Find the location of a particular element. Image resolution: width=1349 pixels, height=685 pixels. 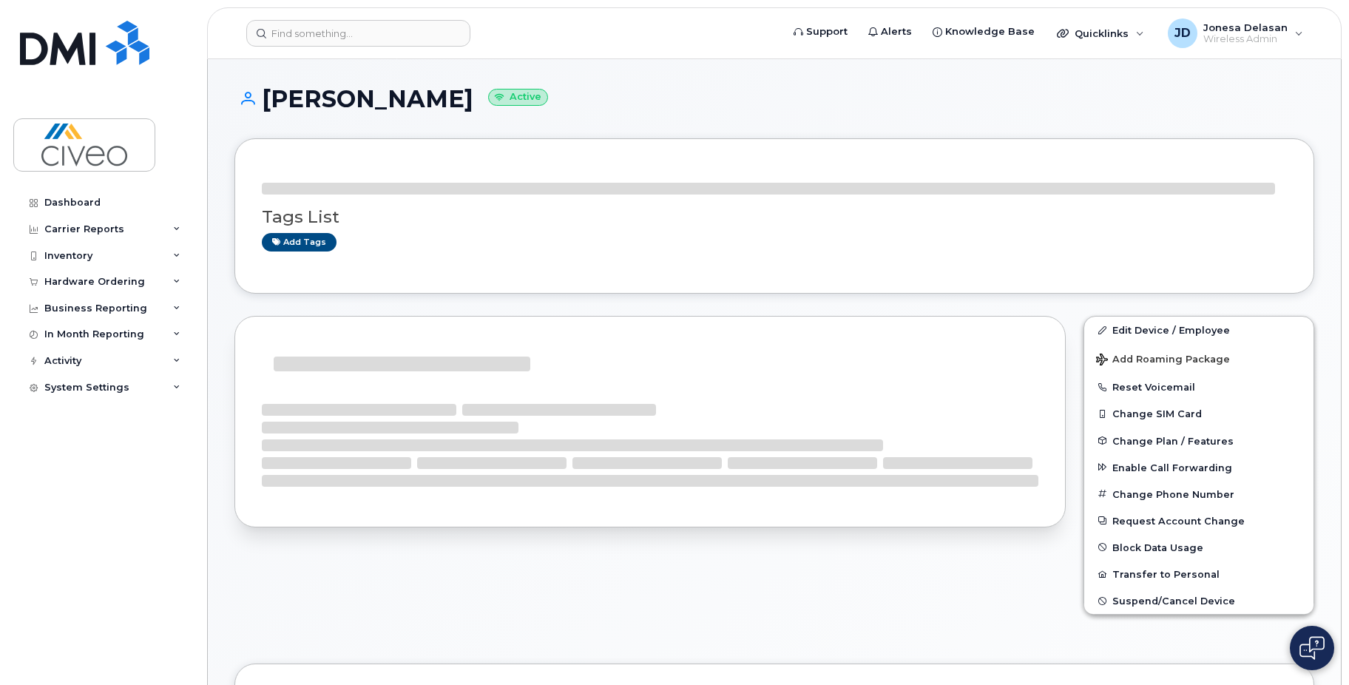

span: Suspend/Cancel Device is located at coordinates (1174, 600).